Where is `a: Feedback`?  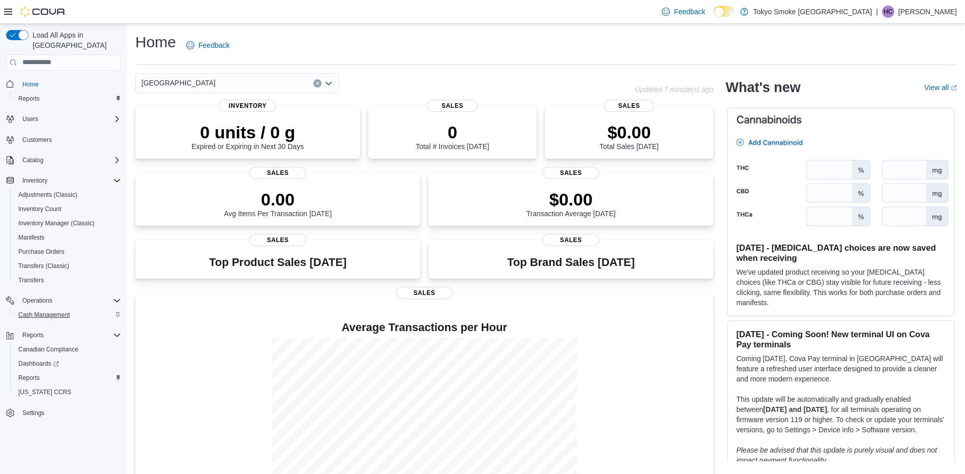 a: Feedback is located at coordinates (207, 45).